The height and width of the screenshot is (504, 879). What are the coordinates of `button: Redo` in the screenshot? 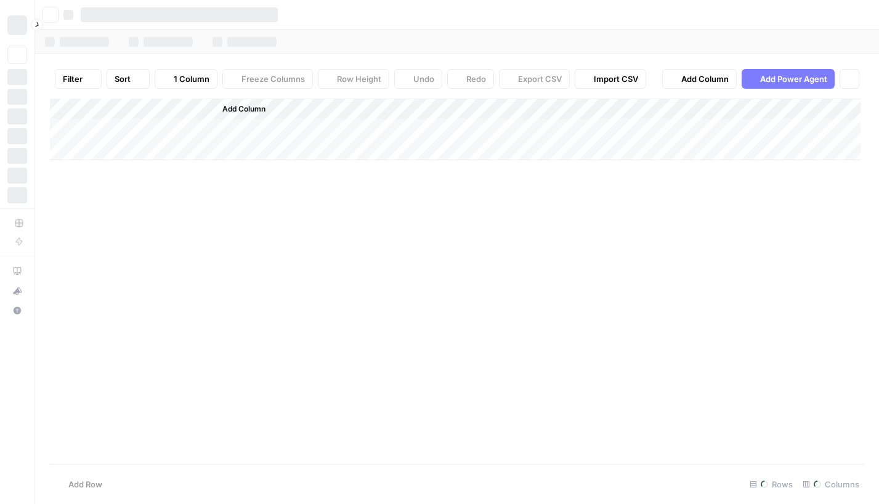 It's located at (471, 79).